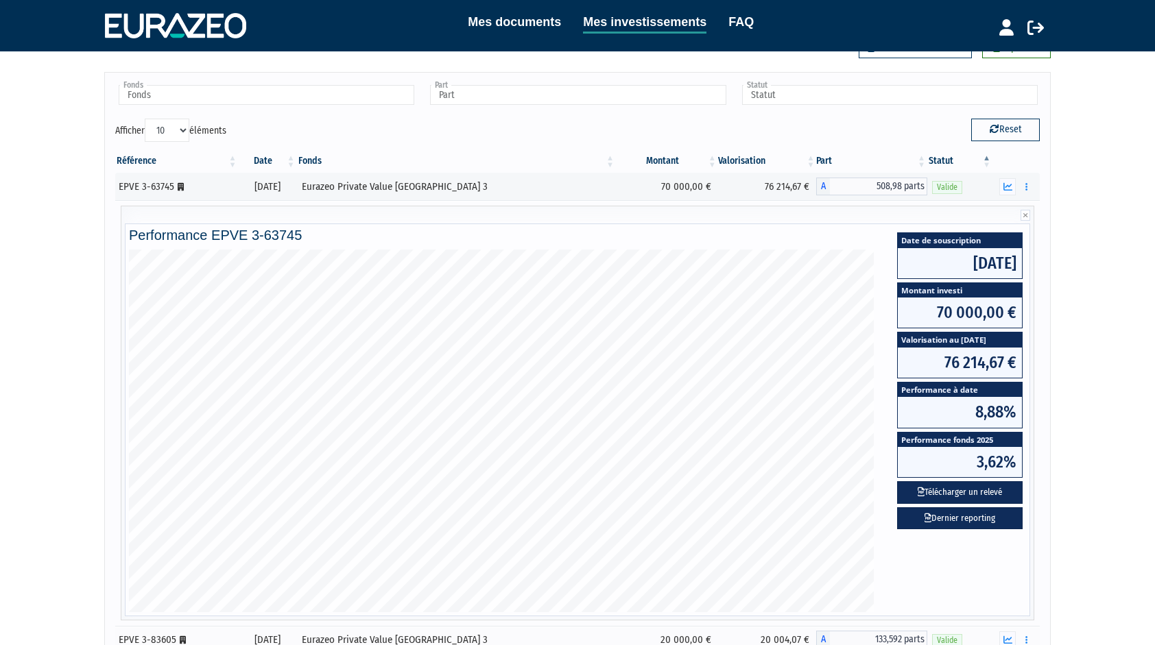 The width and height of the screenshot is (1155, 645). What do you see at coordinates (457, 161) in the screenshot?
I see `th: Fonds: activer pour trier la colonne par ordre croissant` at bounding box center [457, 161].